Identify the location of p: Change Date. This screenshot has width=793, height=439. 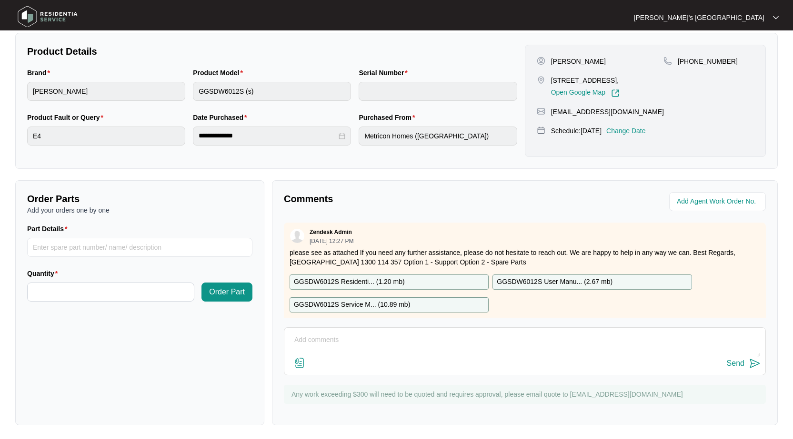
(625, 131).